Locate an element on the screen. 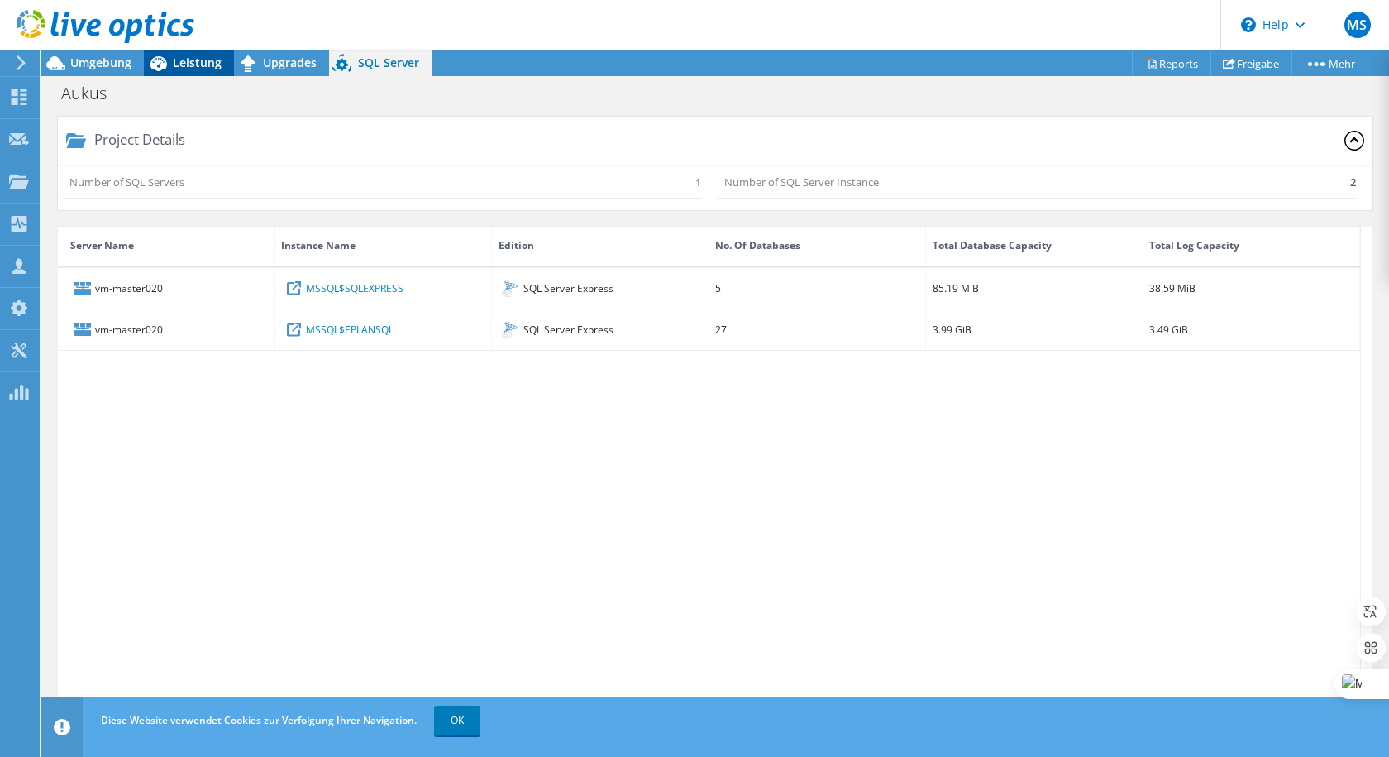 The width and height of the screenshot is (1389, 757). div: Instance Name is located at coordinates (318, 246).